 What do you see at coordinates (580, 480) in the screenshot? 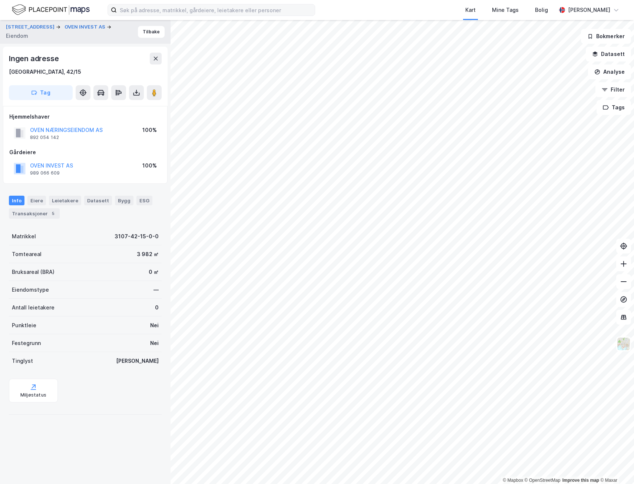
I see `a: Improve this map` at bounding box center [580, 480].